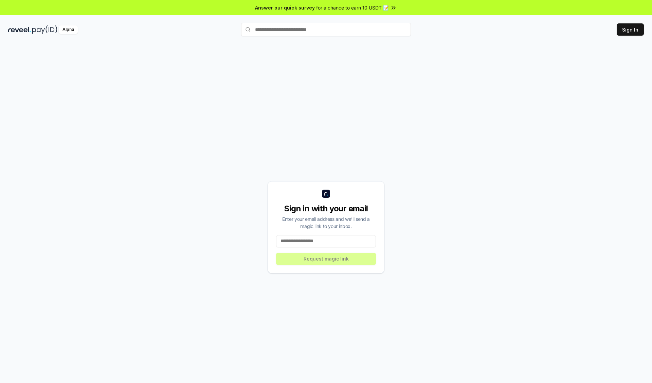  Describe the element at coordinates (326, 223) in the screenshot. I see `div: Enter your email address and we’ll send a magic link to your inbox.` at that location.